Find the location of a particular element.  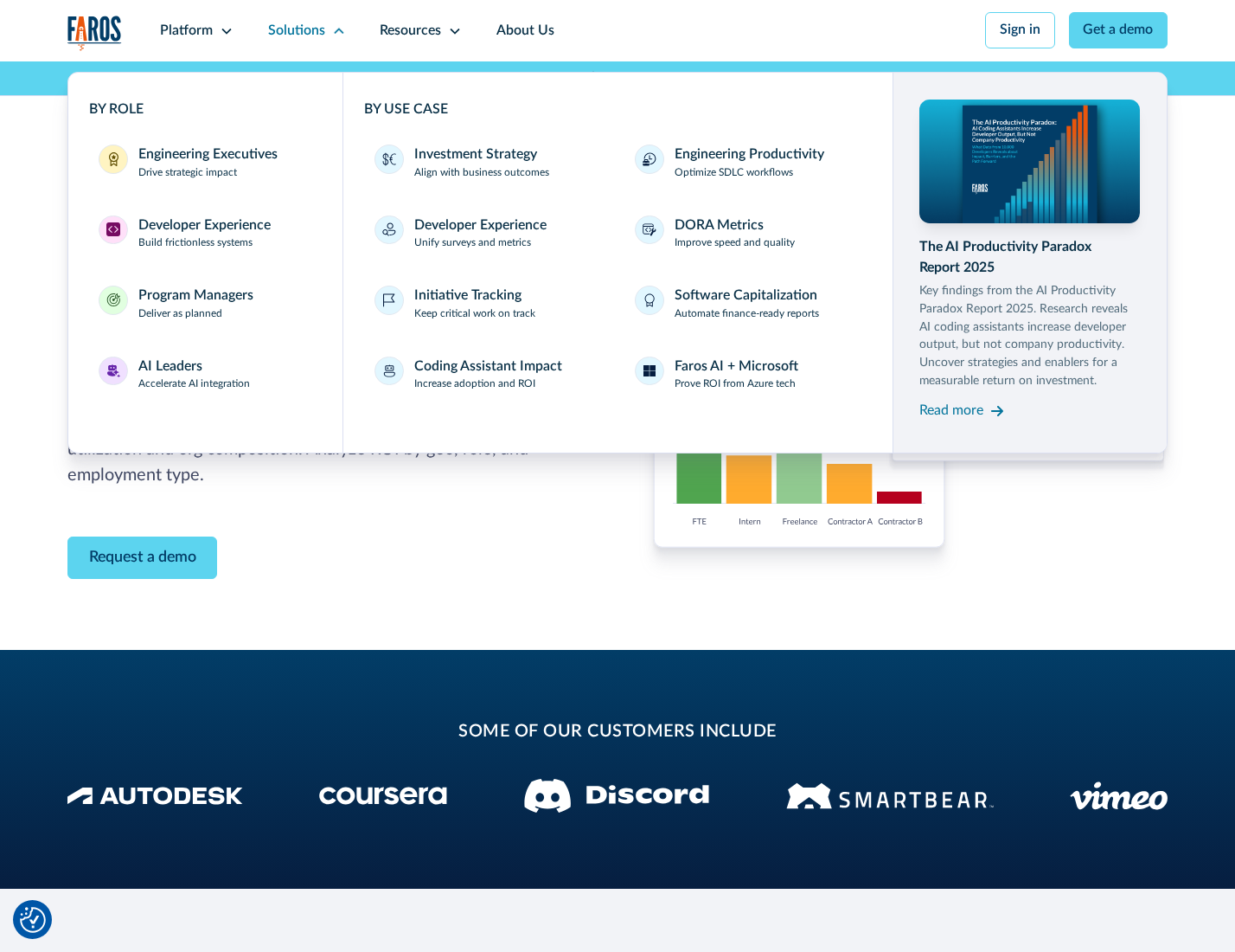

img: Revisit consent button is located at coordinates (33, 919).